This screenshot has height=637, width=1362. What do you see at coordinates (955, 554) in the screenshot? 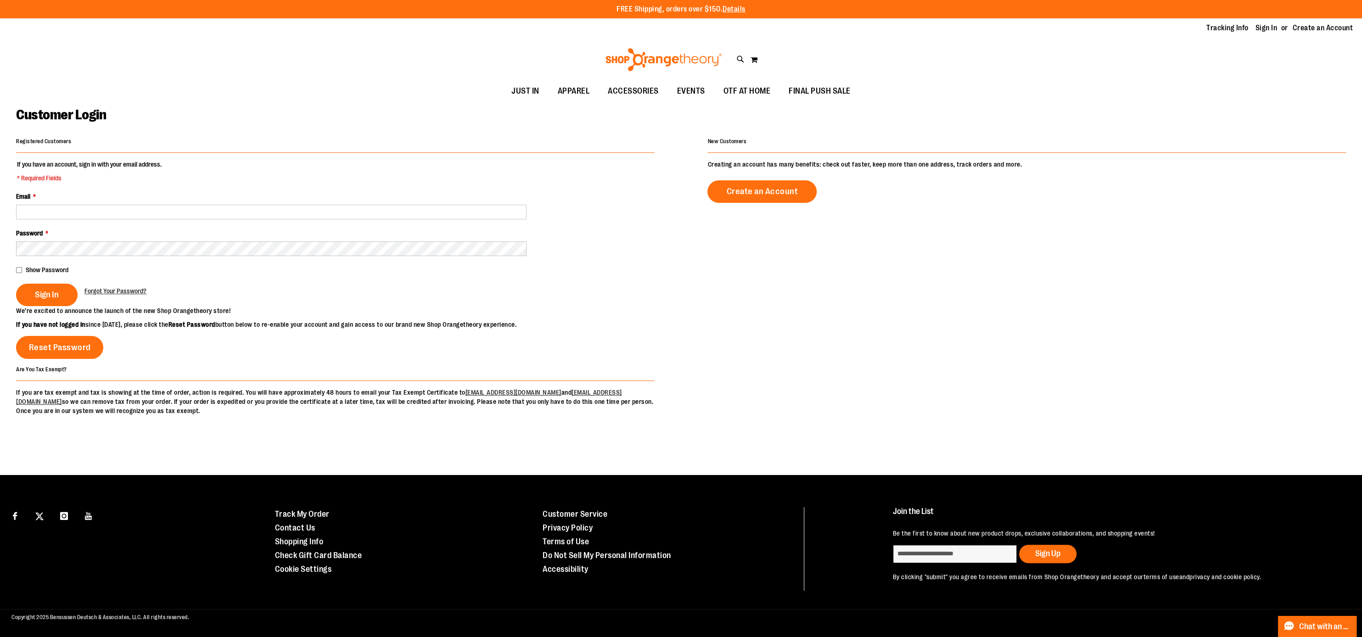
I see `input: enter email` at bounding box center [955, 554].